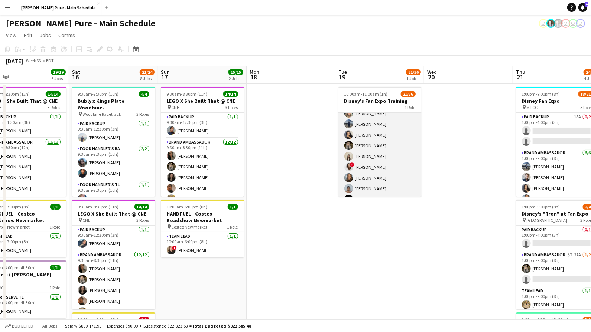 The width and height of the screenshot is (591, 332). Describe the element at coordinates (202, 229) in the screenshot. I see `div: 10:00am-6:00pm (8h)1/1HANDFUEL - Costco Roadshow Newmarket Costco Newmarket1 RoleTeam Lead1/110:0...` at that location.